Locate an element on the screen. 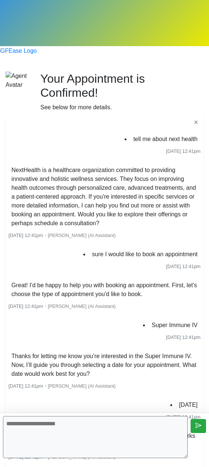  div: See below for more details. is located at coordinates (122, 107).